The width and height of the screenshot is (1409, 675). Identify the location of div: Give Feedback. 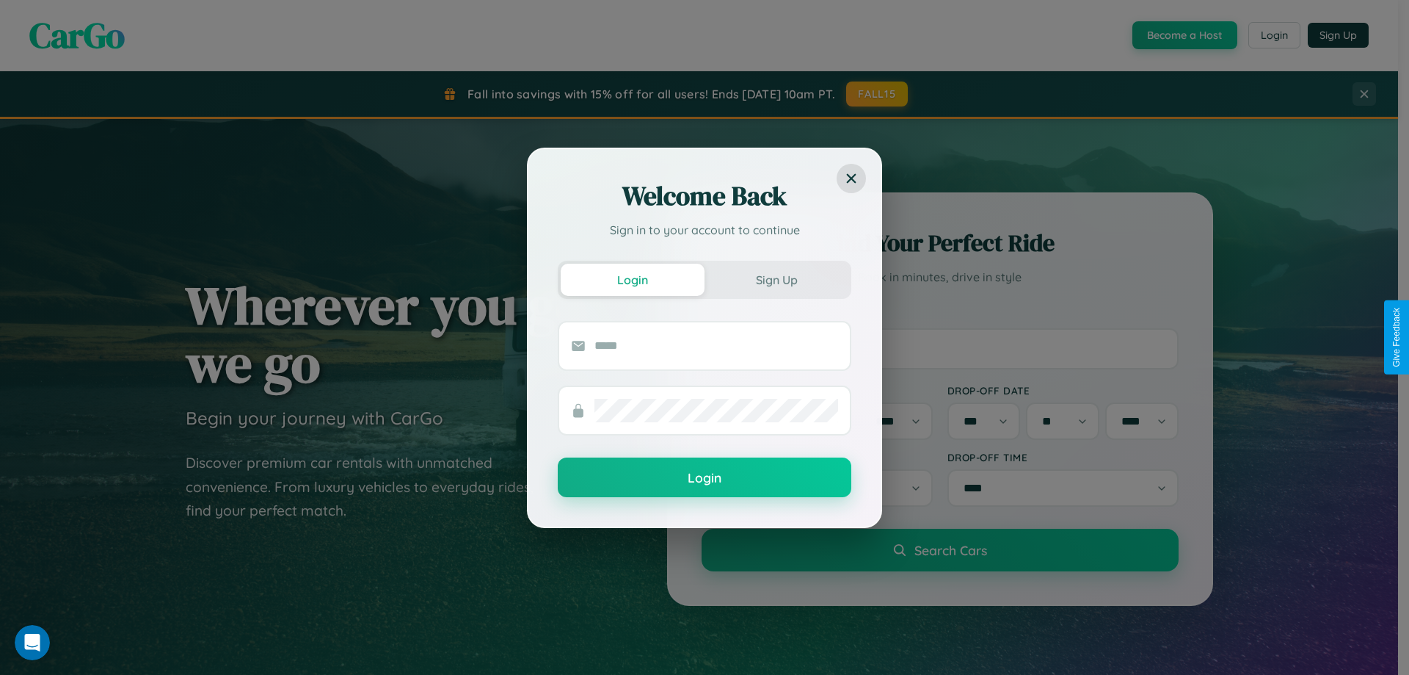
(1397, 337).